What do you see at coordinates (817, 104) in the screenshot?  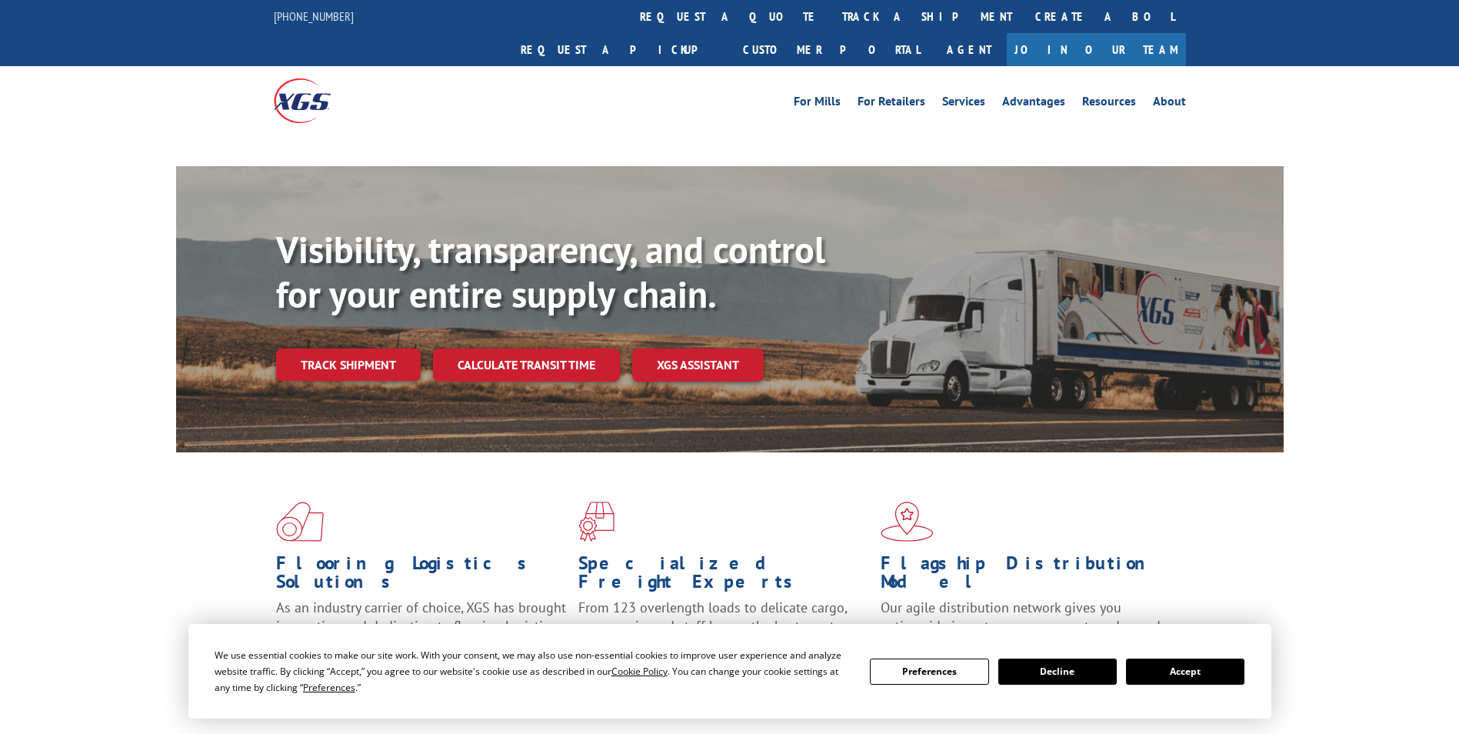 I see `a: For Mills` at bounding box center [817, 104].